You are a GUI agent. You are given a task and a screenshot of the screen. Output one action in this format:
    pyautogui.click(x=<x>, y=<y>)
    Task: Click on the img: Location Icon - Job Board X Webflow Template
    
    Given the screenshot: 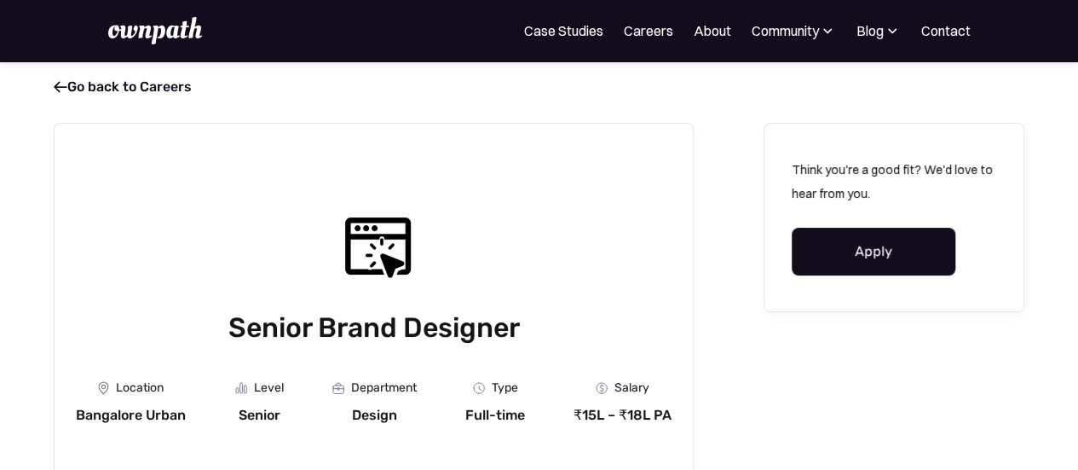 What is the action you would take?
    pyautogui.click(x=103, y=388)
    